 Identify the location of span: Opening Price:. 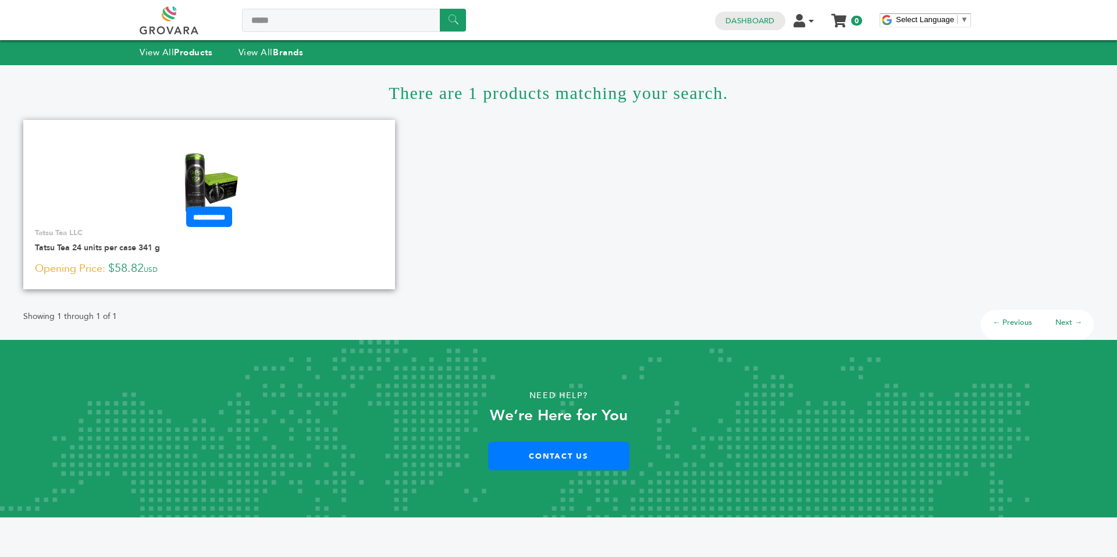
(70, 268).